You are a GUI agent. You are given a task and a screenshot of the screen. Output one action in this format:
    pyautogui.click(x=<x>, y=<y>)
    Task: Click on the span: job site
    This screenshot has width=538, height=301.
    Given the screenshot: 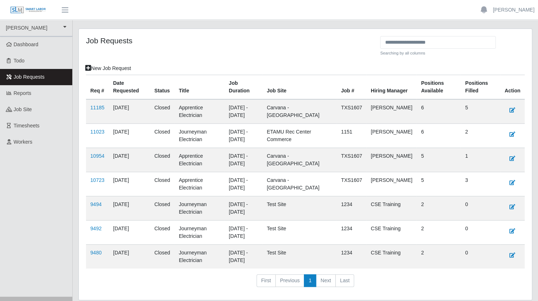 What is the action you would take?
    pyautogui.click(x=23, y=109)
    